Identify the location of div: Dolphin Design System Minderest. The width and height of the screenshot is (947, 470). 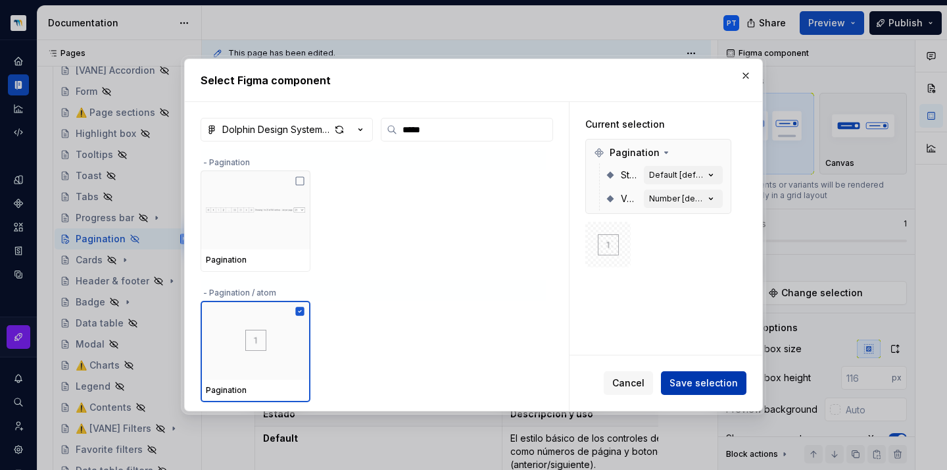
(276, 130).